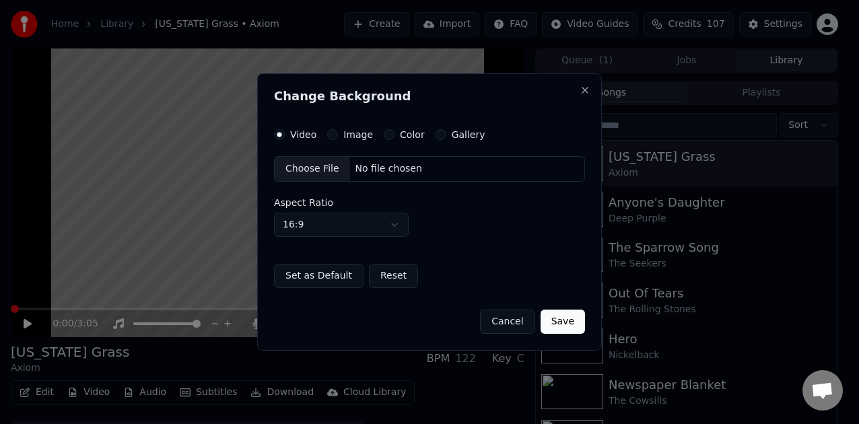 Image resolution: width=859 pixels, height=424 pixels. Describe the element at coordinates (313, 169) in the screenshot. I see `div: Choose File` at that location.